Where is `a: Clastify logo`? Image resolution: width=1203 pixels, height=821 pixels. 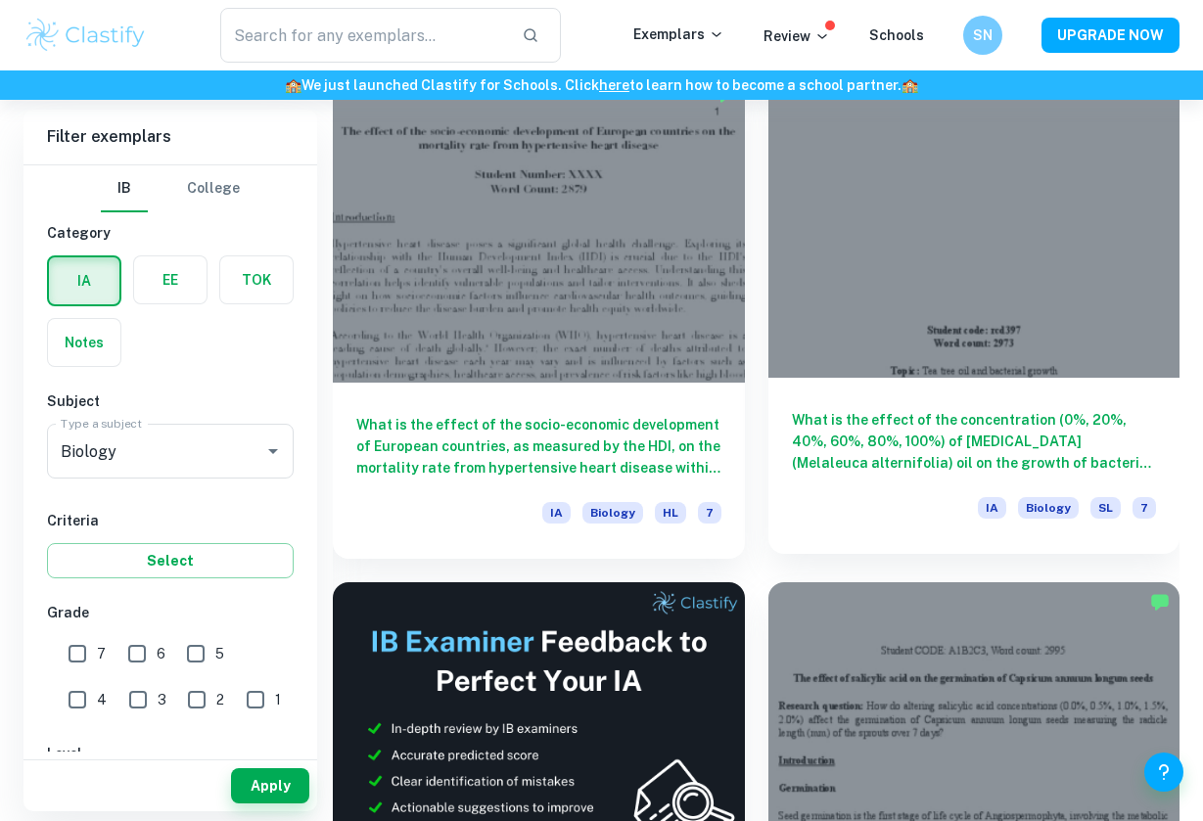 a: Clastify logo is located at coordinates (85, 35).